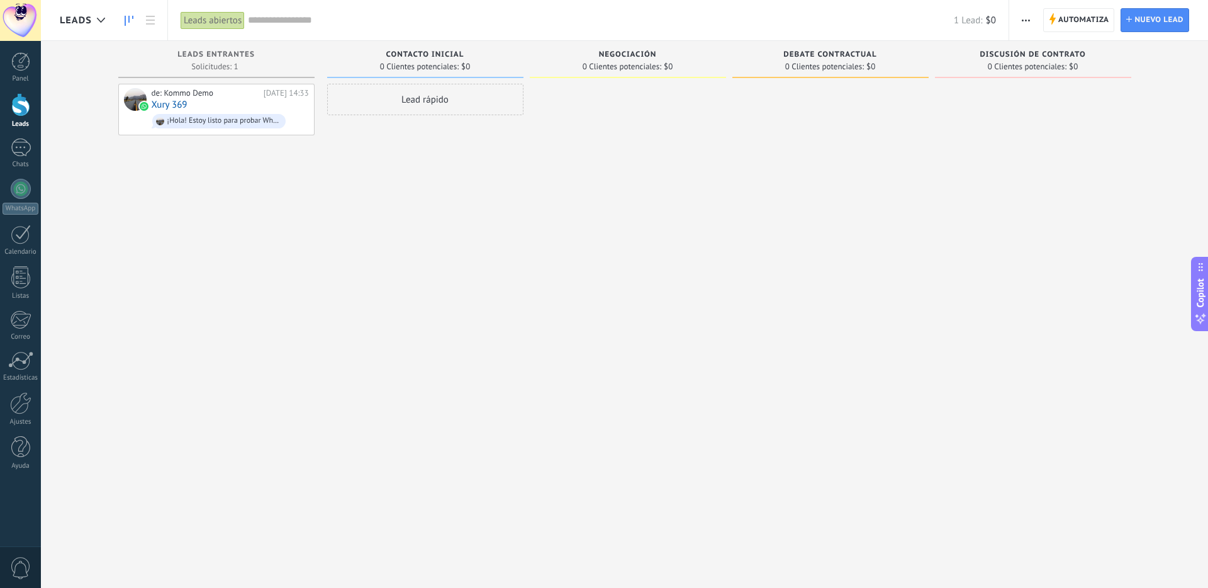  What do you see at coordinates (21, 466) in the screenshot?
I see `div: Ayuda` at bounding box center [21, 466].